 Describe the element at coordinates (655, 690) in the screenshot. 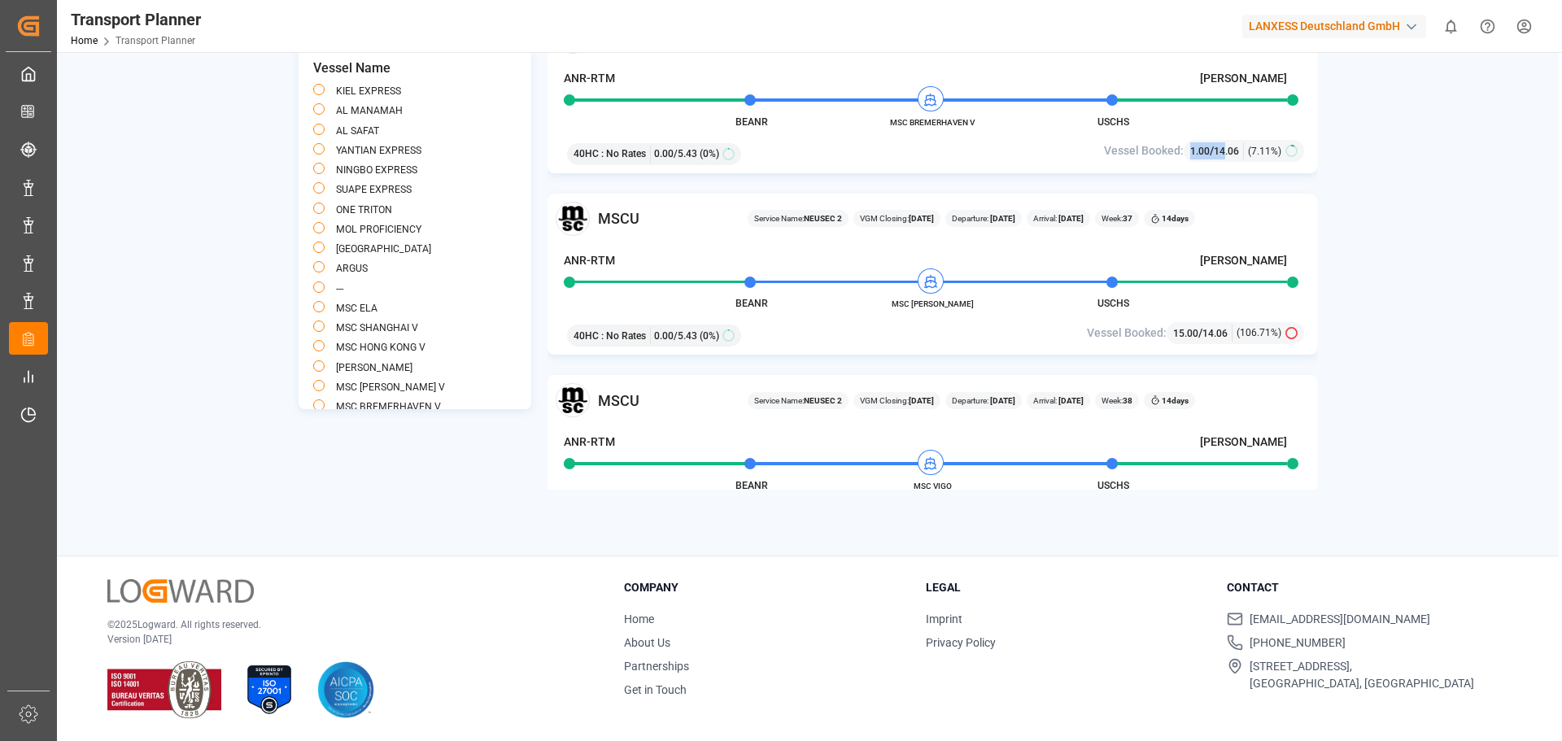

I see `a: Get in Touch` at that location.